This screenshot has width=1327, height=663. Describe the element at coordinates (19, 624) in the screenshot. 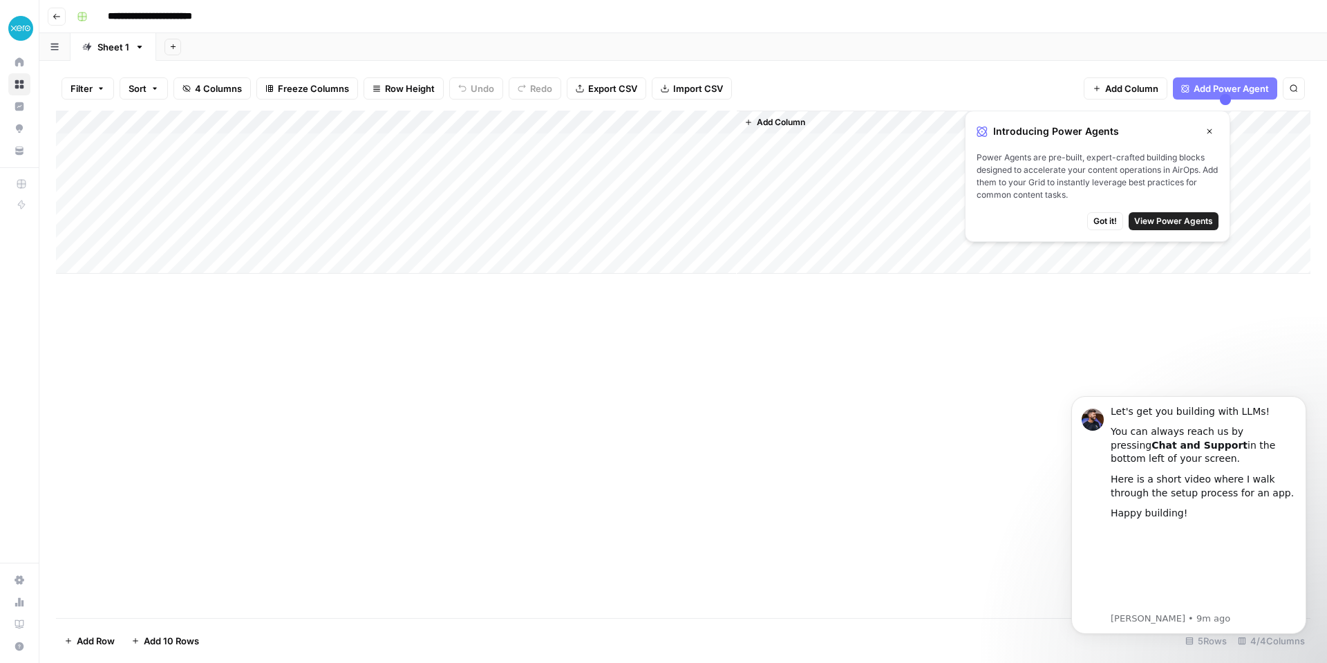

I see `a: Learning Hub` at that location.